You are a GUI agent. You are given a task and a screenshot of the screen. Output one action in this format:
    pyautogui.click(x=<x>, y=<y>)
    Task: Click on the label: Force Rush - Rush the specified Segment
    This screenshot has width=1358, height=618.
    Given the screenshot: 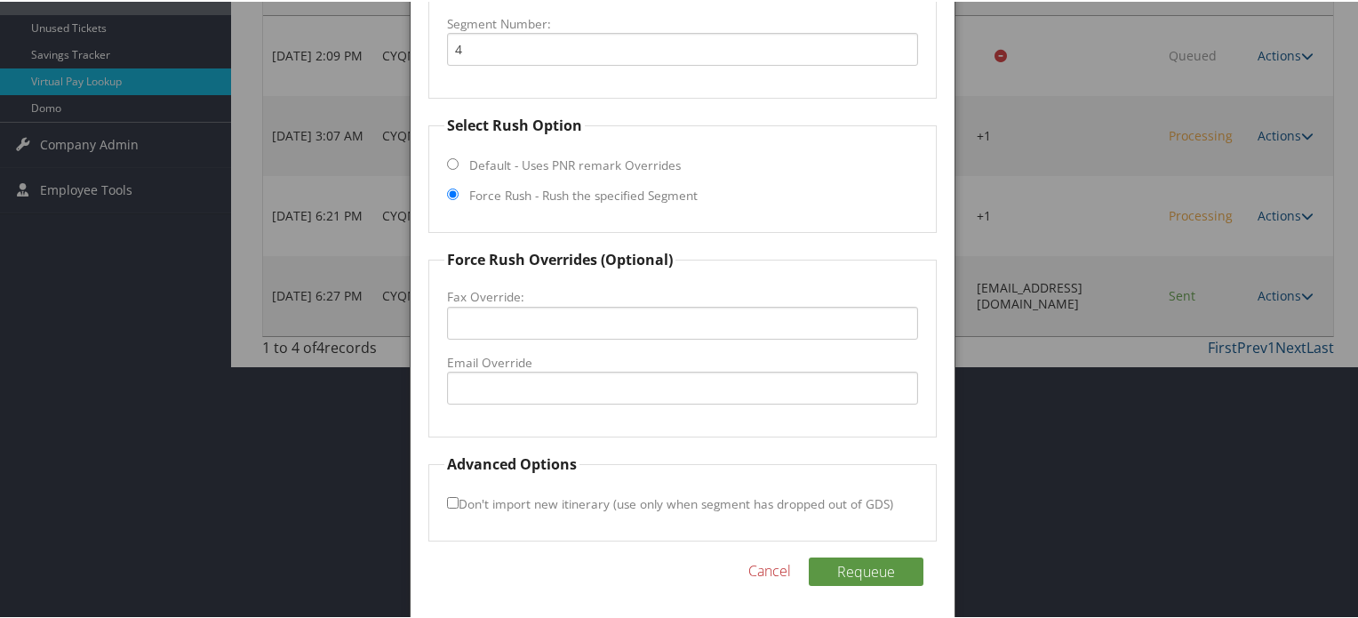 What is the action you would take?
    pyautogui.click(x=583, y=194)
    